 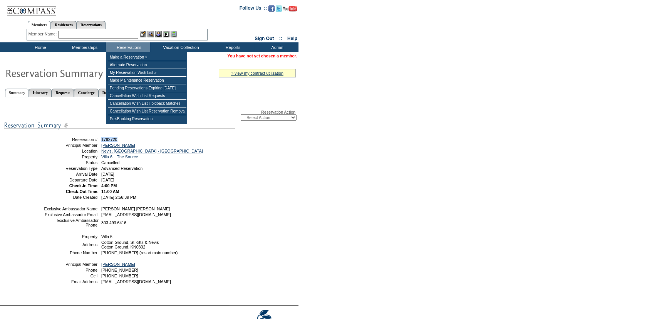 What do you see at coordinates (232, 47) in the screenshot?
I see `td: Reports` at bounding box center [232, 47].